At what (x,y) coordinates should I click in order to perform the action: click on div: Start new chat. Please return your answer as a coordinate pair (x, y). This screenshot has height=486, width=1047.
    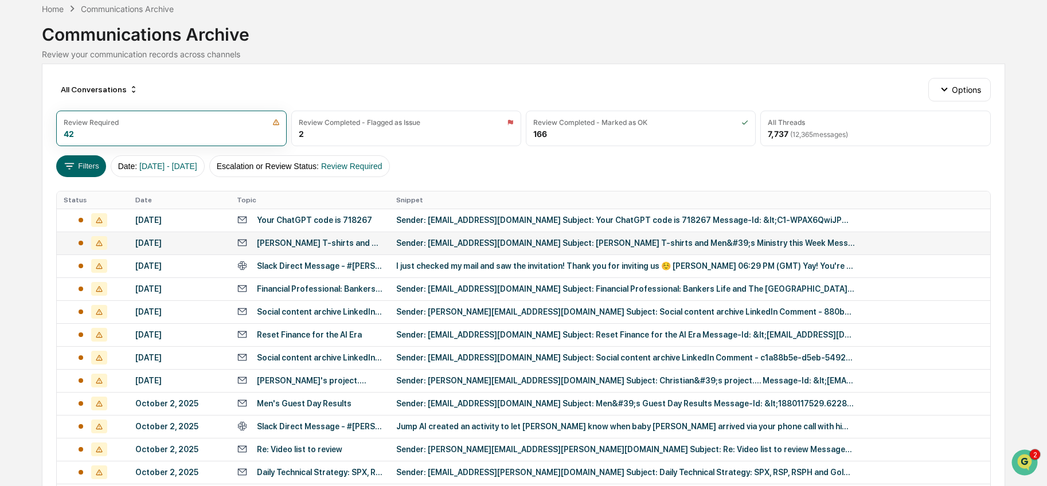
    Looking at the image, I should click on (120, 93).